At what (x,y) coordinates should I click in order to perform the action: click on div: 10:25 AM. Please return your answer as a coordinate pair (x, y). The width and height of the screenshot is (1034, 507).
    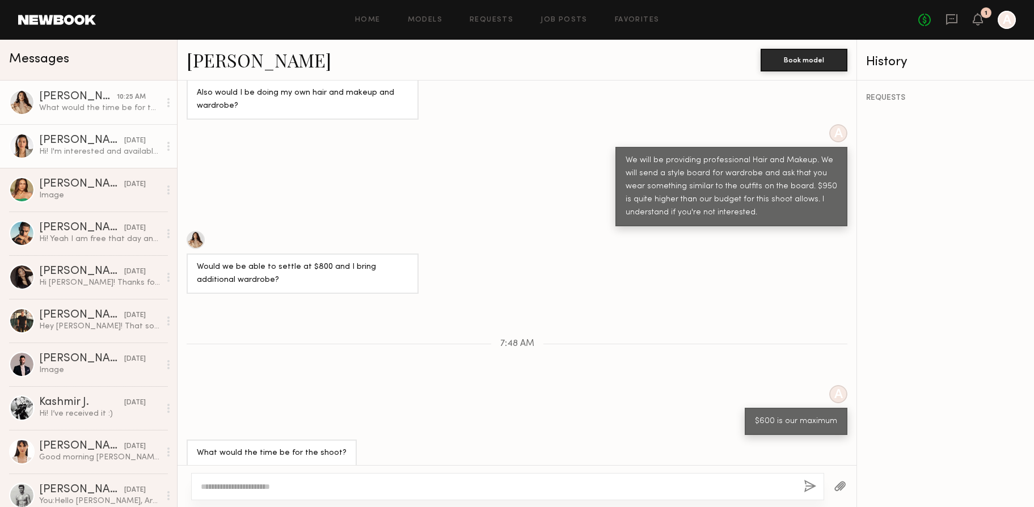
    Looking at the image, I should click on (131, 97).